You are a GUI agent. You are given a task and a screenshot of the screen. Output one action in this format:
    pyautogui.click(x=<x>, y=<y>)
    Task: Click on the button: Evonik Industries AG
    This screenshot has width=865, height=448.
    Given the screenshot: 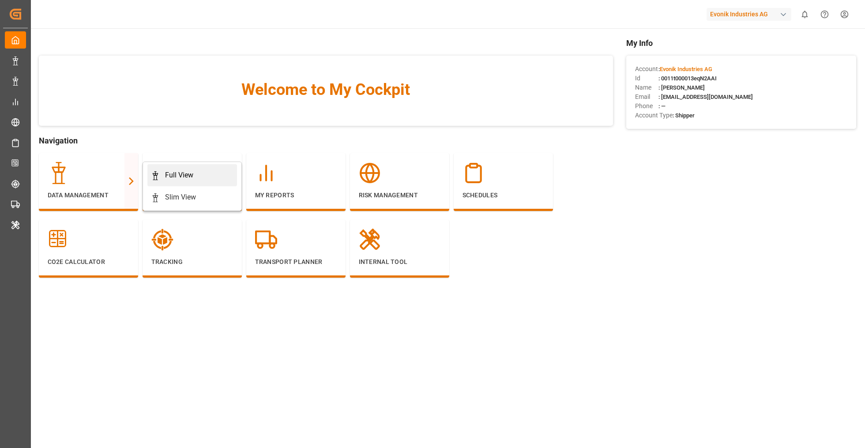 What is the action you would take?
    pyautogui.click(x=750, y=14)
    